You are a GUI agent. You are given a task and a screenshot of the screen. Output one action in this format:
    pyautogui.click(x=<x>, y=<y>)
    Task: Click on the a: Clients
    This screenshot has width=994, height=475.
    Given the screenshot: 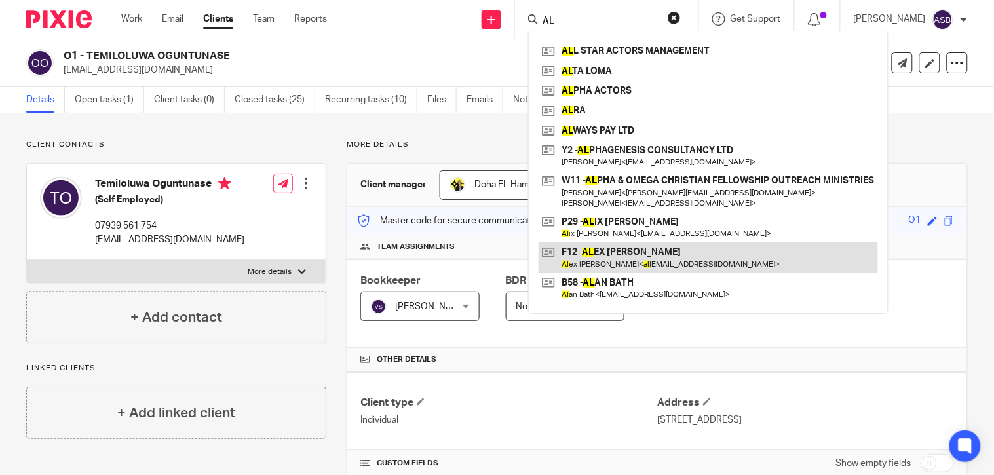 What is the action you would take?
    pyautogui.click(x=218, y=19)
    